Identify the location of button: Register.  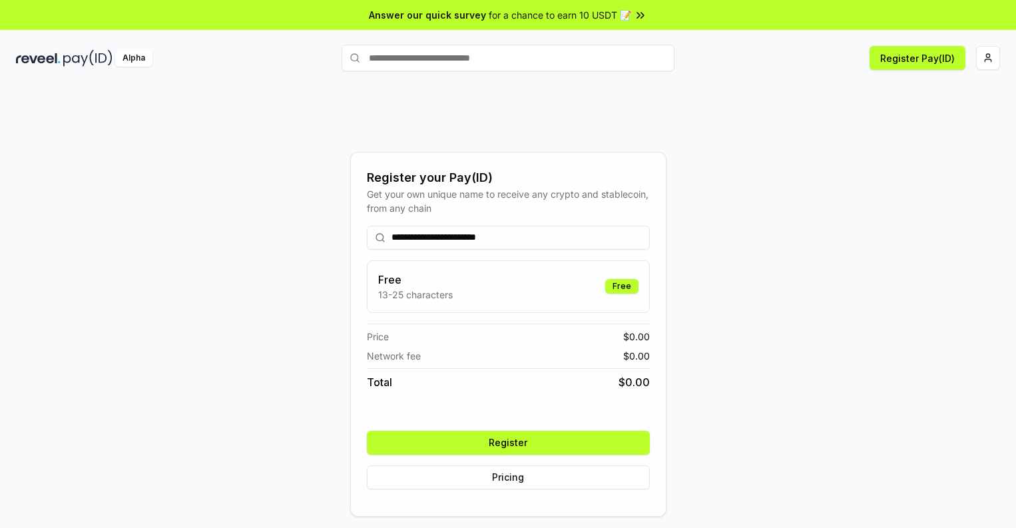
(508, 443).